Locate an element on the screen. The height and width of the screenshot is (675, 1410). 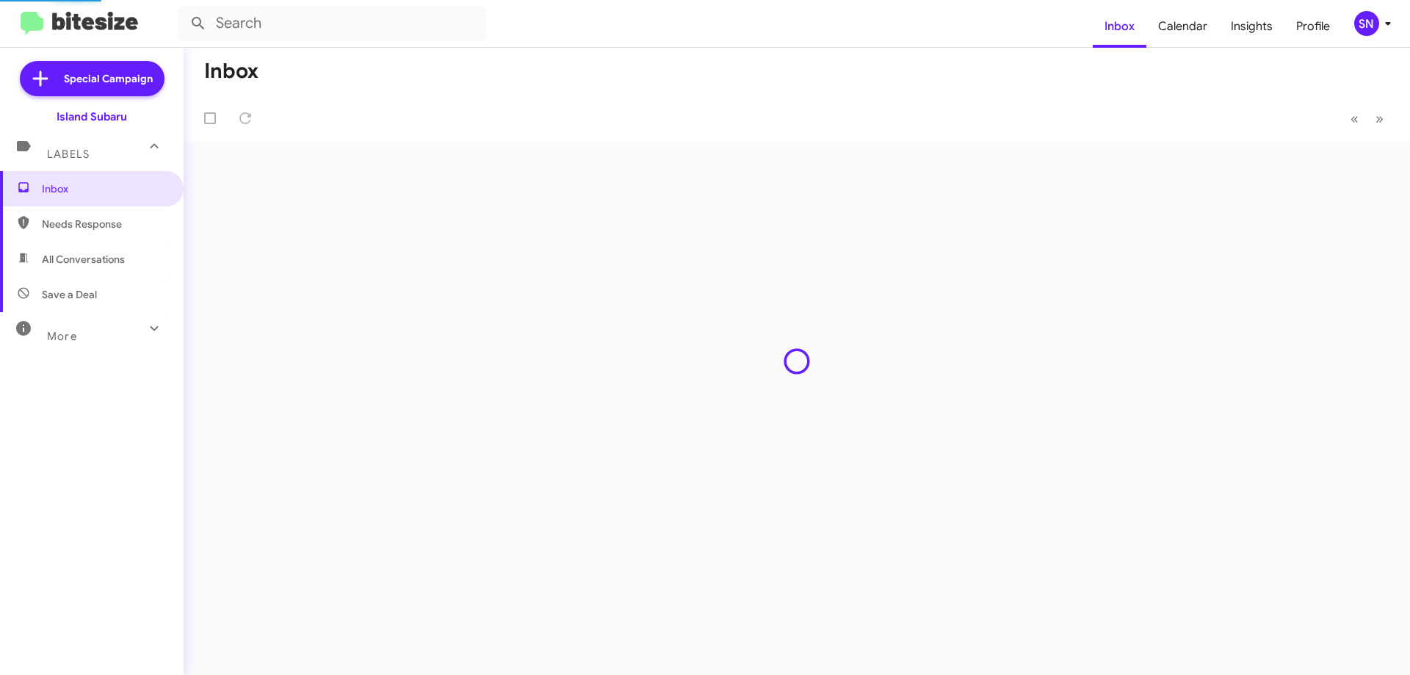
button: Previous is located at coordinates (1354, 118).